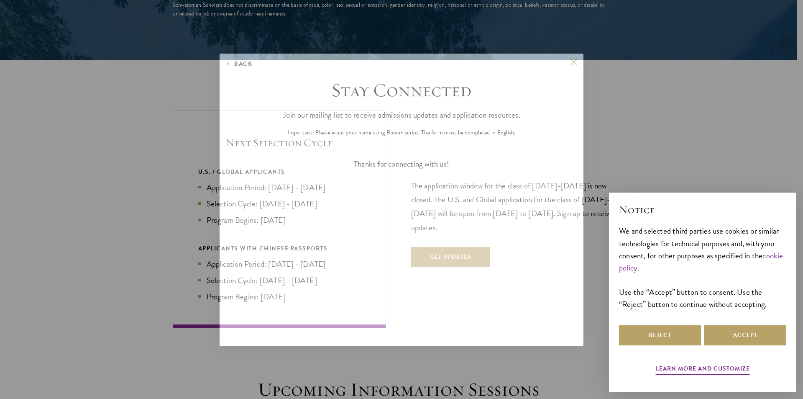 The image size is (803, 399). What do you see at coordinates (402, 132) in the screenshot?
I see `p: Important: Please input your name using Roman script. The form must be completed in English.` at bounding box center [402, 132].